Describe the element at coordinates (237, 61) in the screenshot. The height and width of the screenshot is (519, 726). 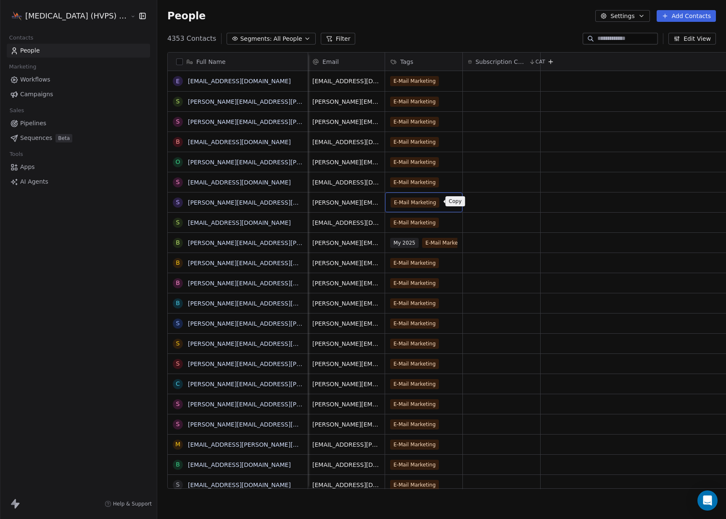
I see `div: Full Name` at that location.